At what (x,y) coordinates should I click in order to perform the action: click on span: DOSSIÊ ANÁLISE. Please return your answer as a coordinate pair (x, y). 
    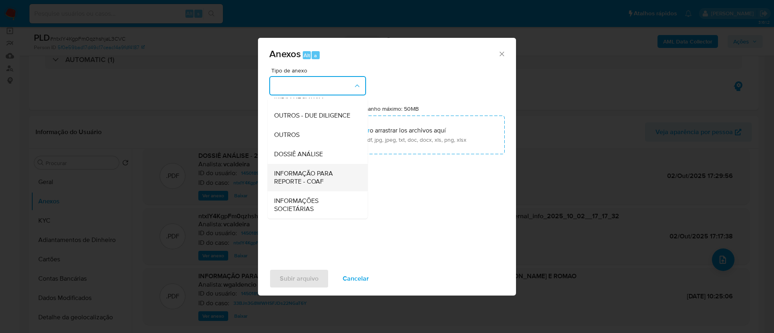
    Looking at the image, I should click on (298, 154).